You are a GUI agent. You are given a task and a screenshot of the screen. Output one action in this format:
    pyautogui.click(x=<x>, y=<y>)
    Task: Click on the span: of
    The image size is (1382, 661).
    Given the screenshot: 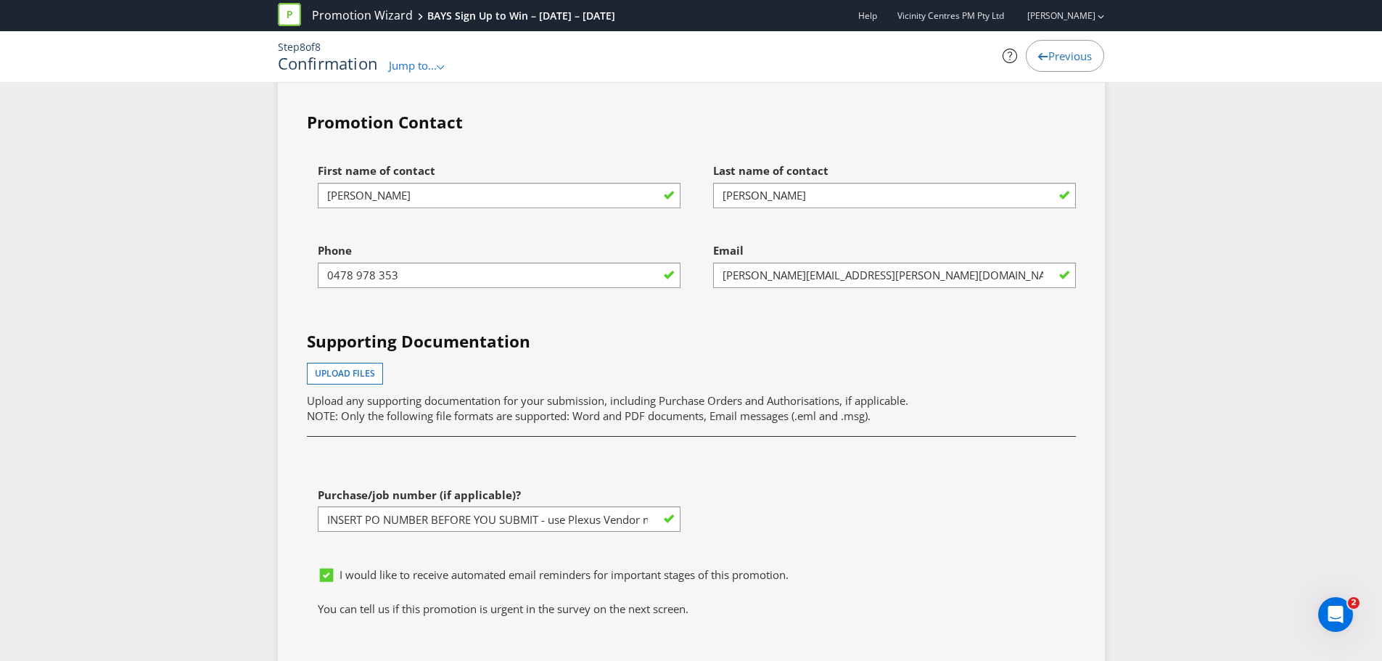 What is the action you would take?
    pyautogui.click(x=310, y=46)
    